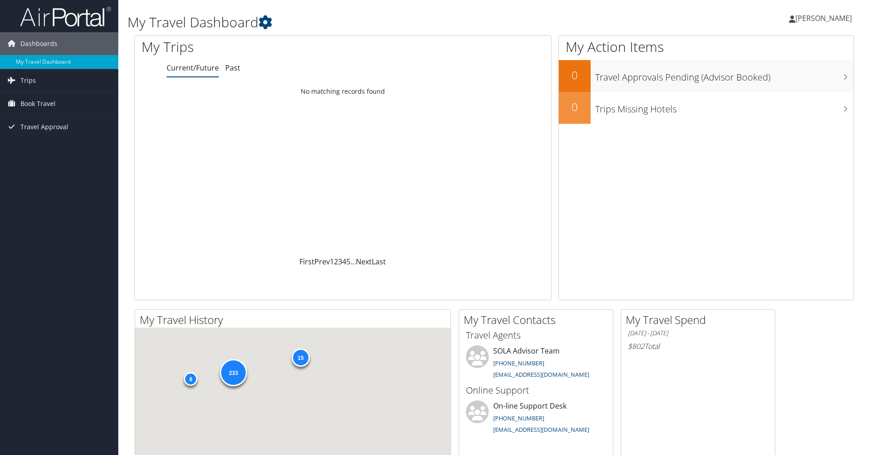  Describe the element at coordinates (44, 127) in the screenshot. I see `span: Travel Approval` at that location.